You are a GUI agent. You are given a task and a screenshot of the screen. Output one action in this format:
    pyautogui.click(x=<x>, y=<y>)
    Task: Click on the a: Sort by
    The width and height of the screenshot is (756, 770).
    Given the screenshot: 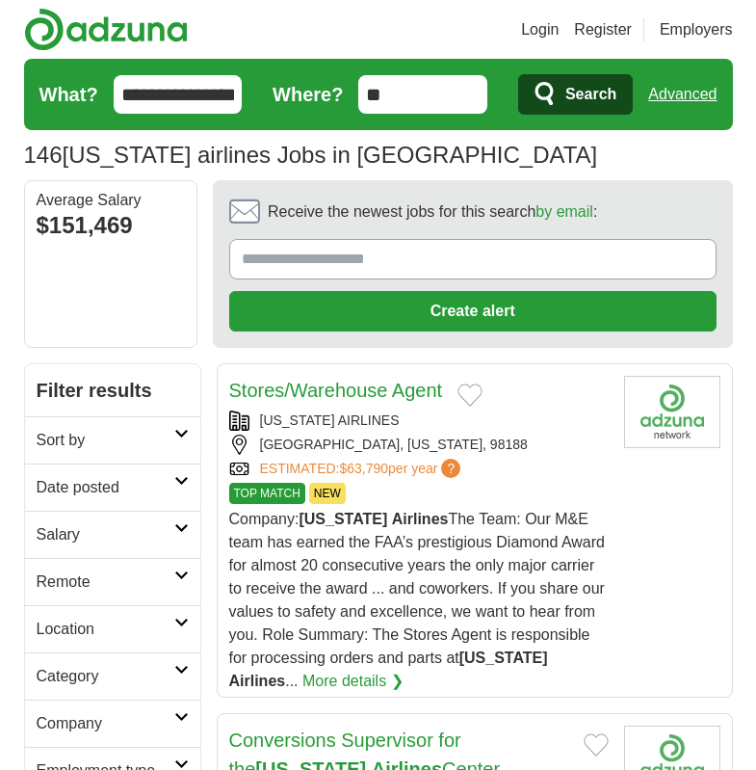 What is the action you would take?
    pyautogui.click(x=113, y=439)
    